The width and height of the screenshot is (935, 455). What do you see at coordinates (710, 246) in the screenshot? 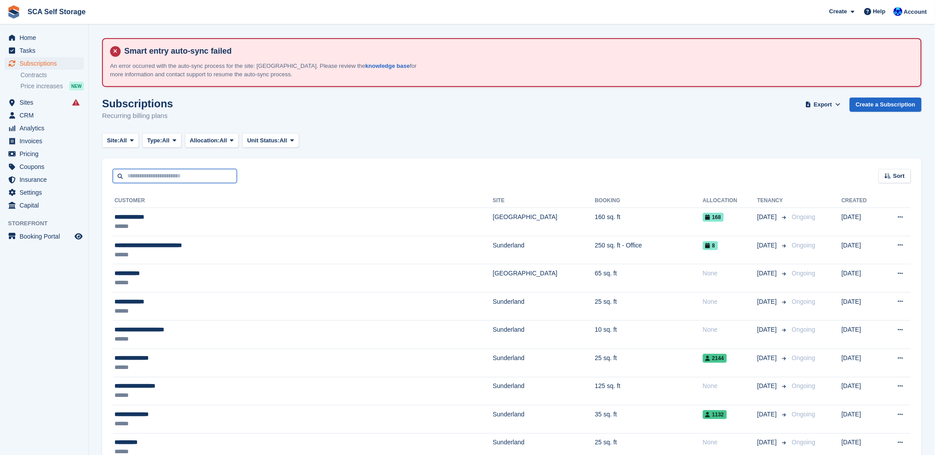
I see `span: 8` at bounding box center [710, 246].